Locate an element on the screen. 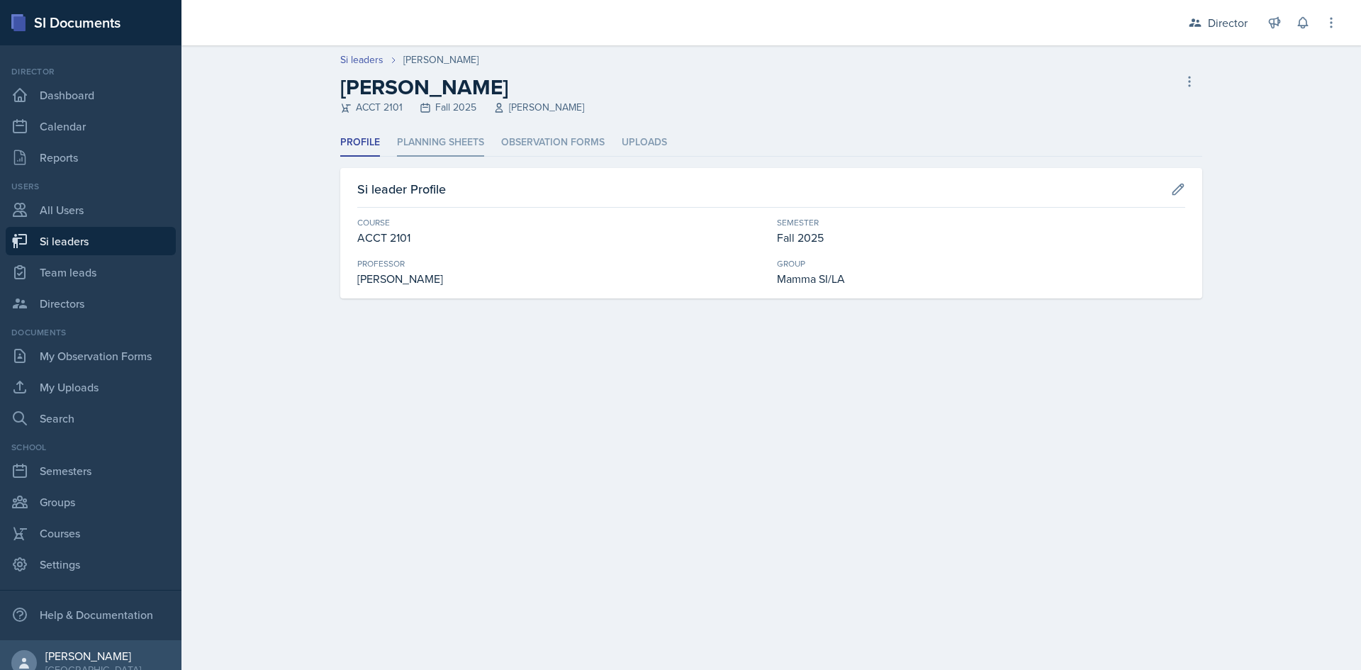 The image size is (1361, 670). a: My Observation Forms is located at coordinates (91, 356).